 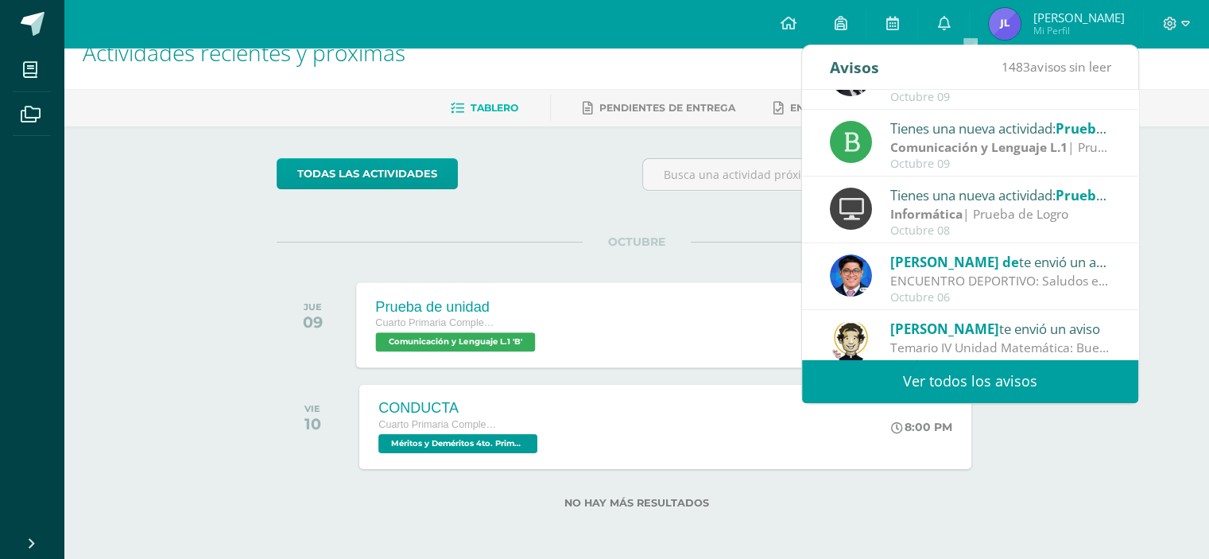 What do you see at coordinates (244, 52) in the screenshot?
I see `span: Actividades recientes y próximas` at bounding box center [244, 52].